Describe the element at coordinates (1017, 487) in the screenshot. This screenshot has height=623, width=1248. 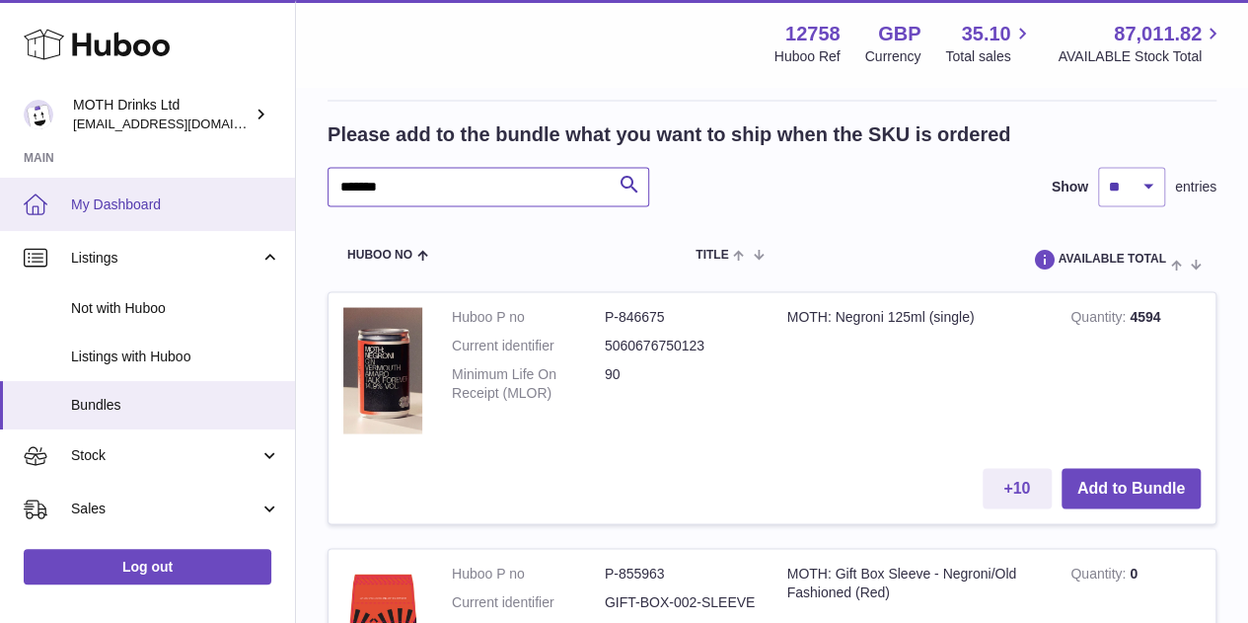
I see `button: +10` at that location.